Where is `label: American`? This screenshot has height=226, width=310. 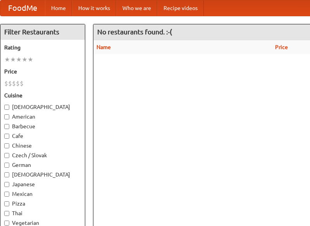 label: American is located at coordinates (43, 117).